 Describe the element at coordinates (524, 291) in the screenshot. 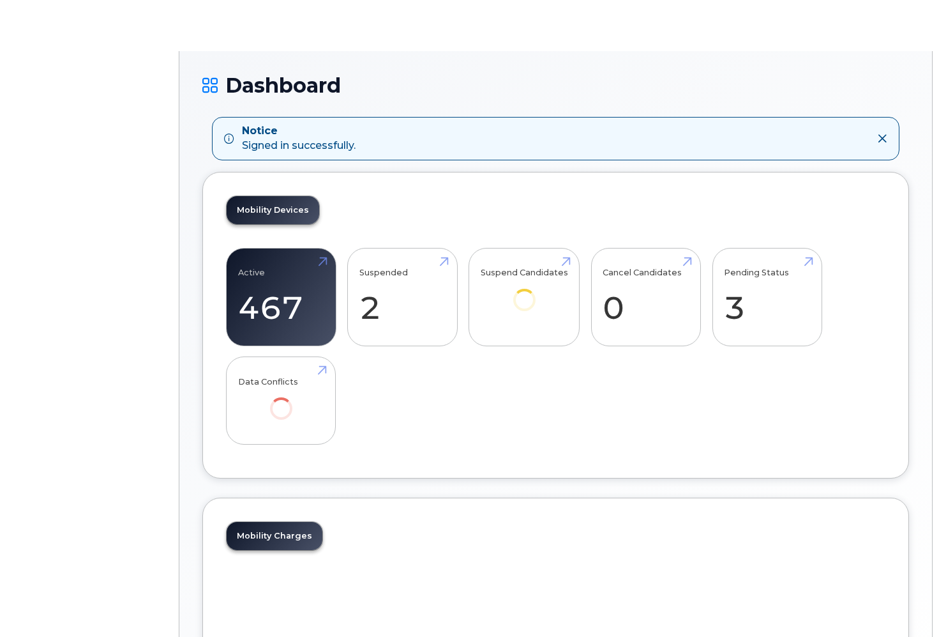

I see `a: Suspend Candidates` at that location.